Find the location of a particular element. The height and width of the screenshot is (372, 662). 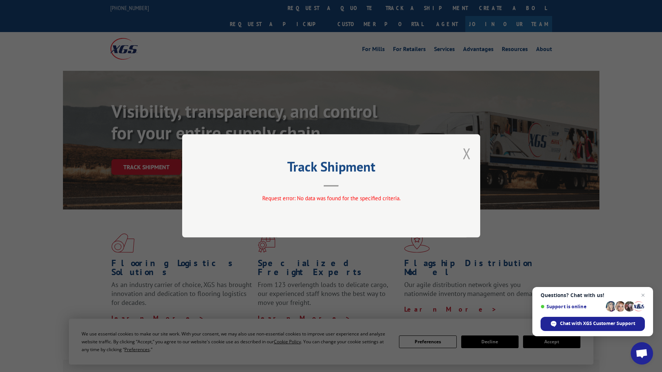

span: Chat with XGS Customer Support is located at coordinates (597, 323).